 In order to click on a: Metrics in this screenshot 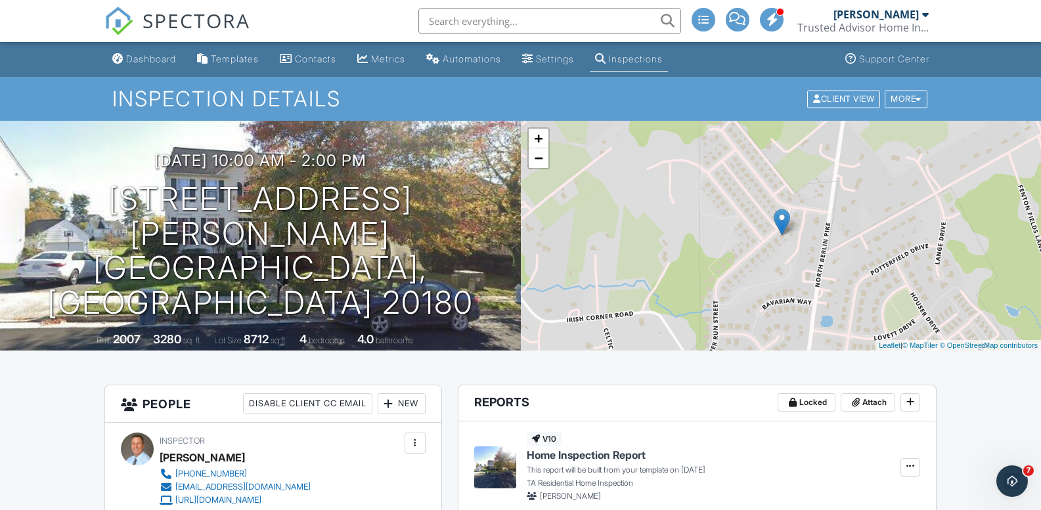, I will do `click(381, 59)`.